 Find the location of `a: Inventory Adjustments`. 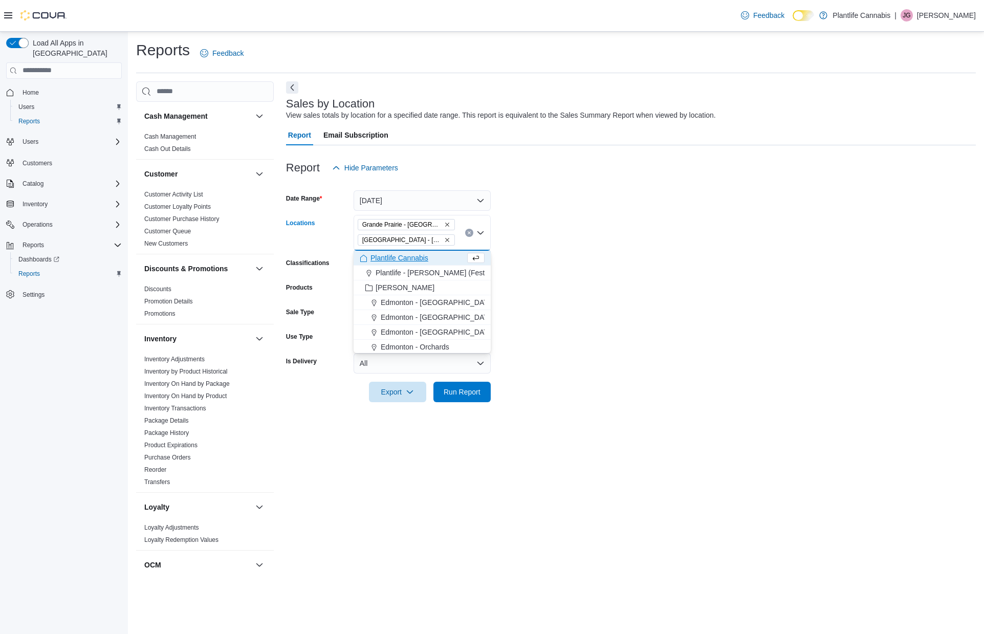

a: Inventory Adjustments is located at coordinates (174, 359).